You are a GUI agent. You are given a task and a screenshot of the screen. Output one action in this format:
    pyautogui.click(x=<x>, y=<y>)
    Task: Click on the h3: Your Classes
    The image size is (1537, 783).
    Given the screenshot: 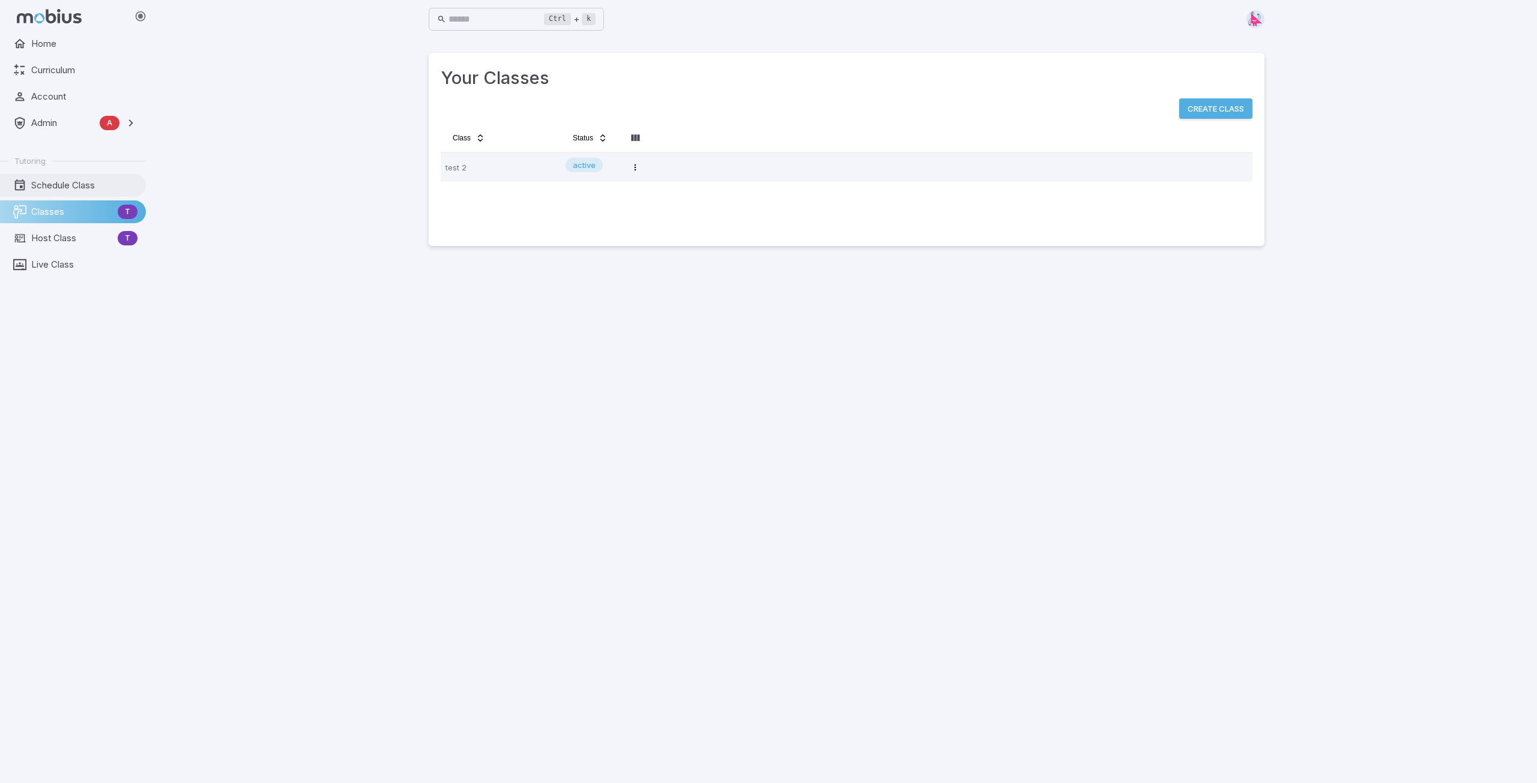 What is the action you would take?
    pyautogui.click(x=846, y=78)
    